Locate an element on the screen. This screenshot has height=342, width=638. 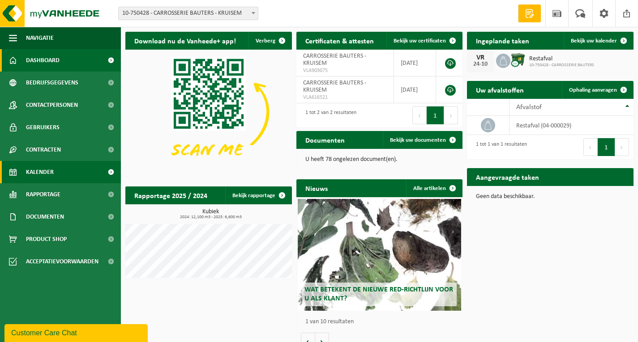
span: Bedrijfsgegevens is located at coordinates (52, 83).